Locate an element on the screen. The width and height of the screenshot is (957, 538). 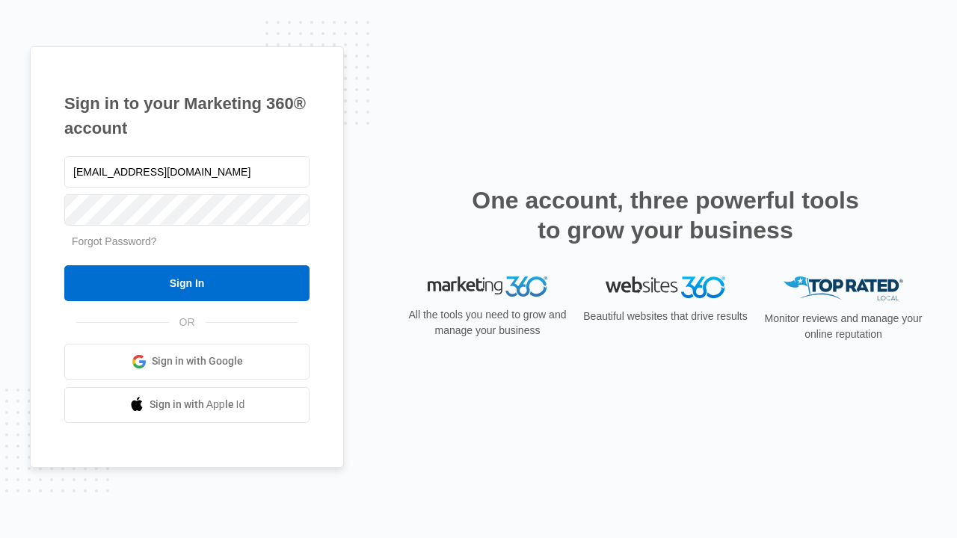
p: Beautiful websites that drive results is located at coordinates (666, 316).